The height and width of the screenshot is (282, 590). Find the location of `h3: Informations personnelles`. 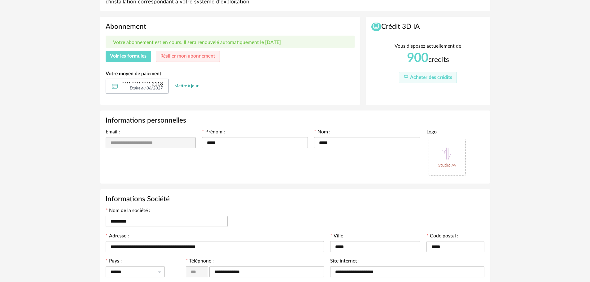

h3: Informations personnelles is located at coordinates (295, 121).